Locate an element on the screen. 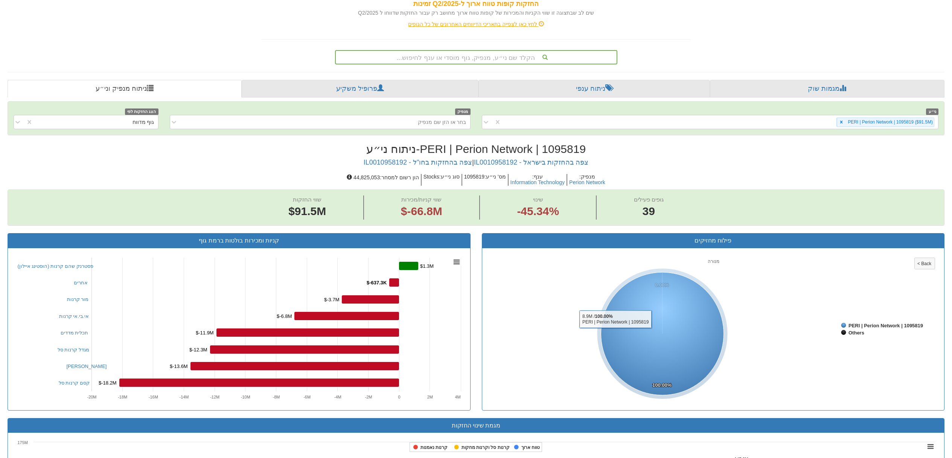  h5: ענף : is located at coordinates (537, 180).